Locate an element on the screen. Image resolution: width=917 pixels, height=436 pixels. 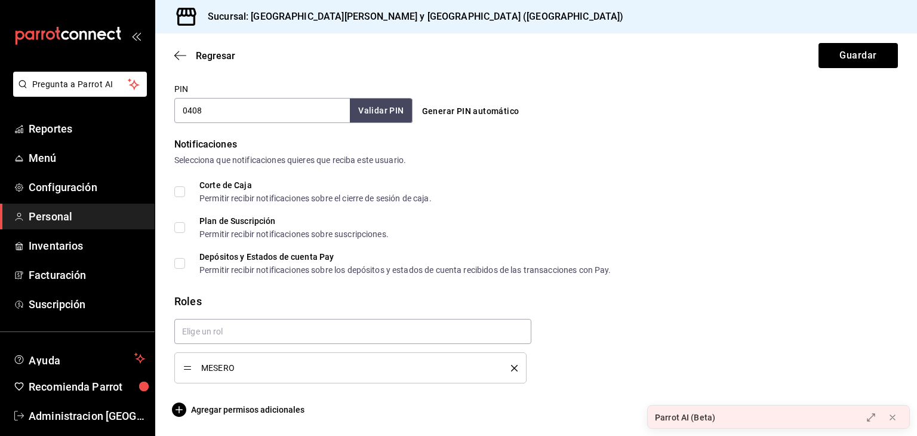
div: Permitir recibir notificaciones sobre suscripciones. is located at coordinates (294, 234).